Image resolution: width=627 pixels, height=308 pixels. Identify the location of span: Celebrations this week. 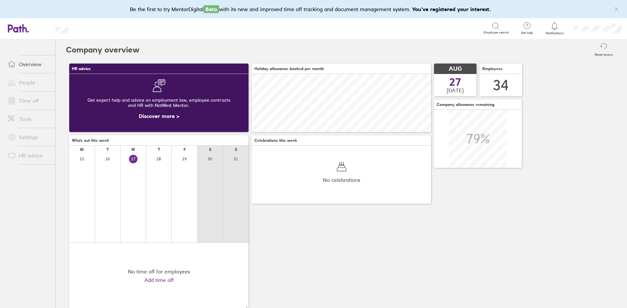
(275, 141).